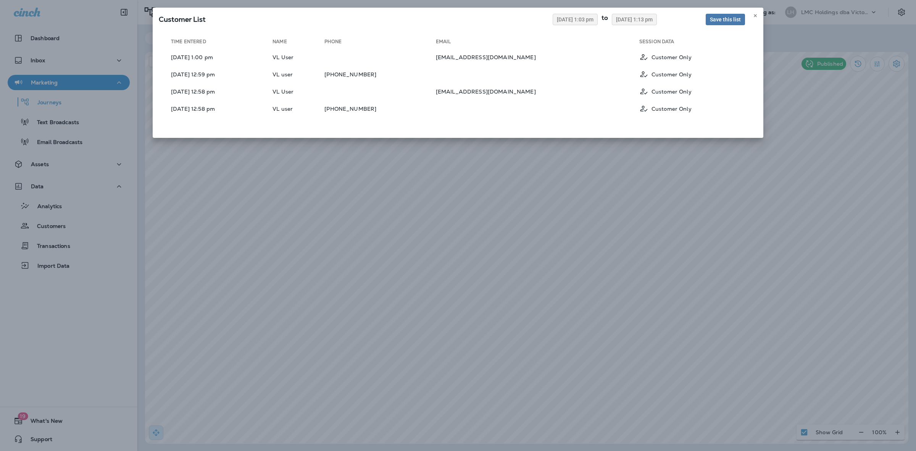  What do you see at coordinates (604, 19) in the screenshot?
I see `div: to` at bounding box center [604, 19].